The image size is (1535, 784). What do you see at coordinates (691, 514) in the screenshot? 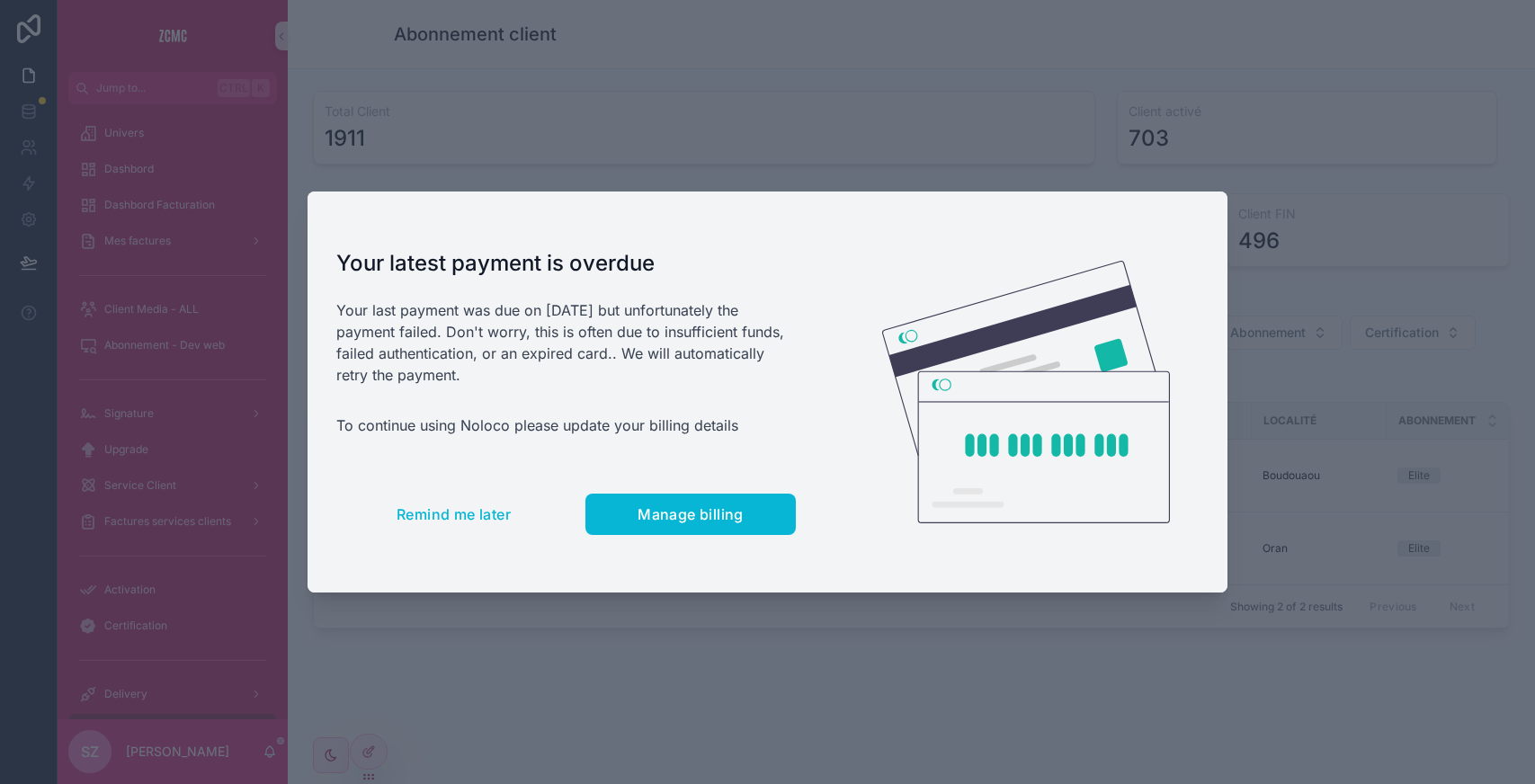
I see `a: Manage billing` at bounding box center [691, 514].